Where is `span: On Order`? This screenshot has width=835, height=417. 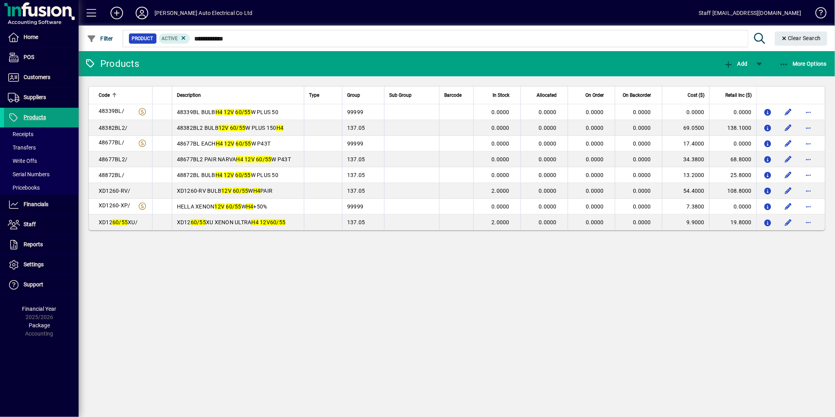 span: On Order is located at coordinates (594, 95).